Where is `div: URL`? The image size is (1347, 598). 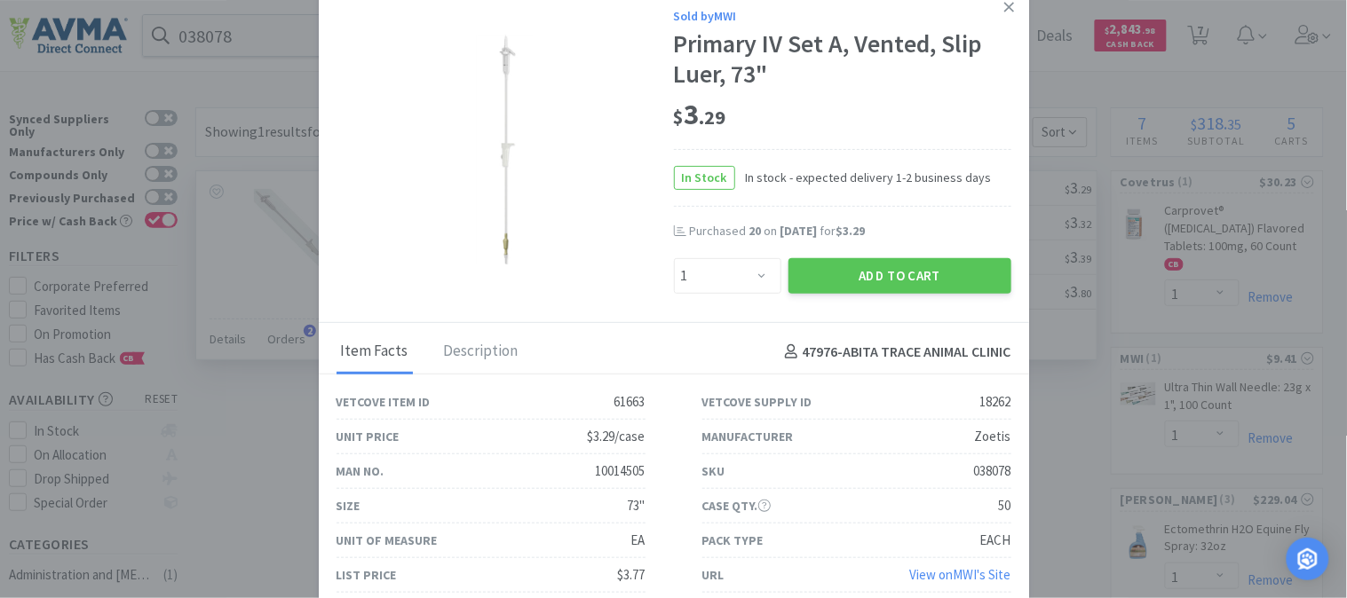 div: URL is located at coordinates (713, 575).